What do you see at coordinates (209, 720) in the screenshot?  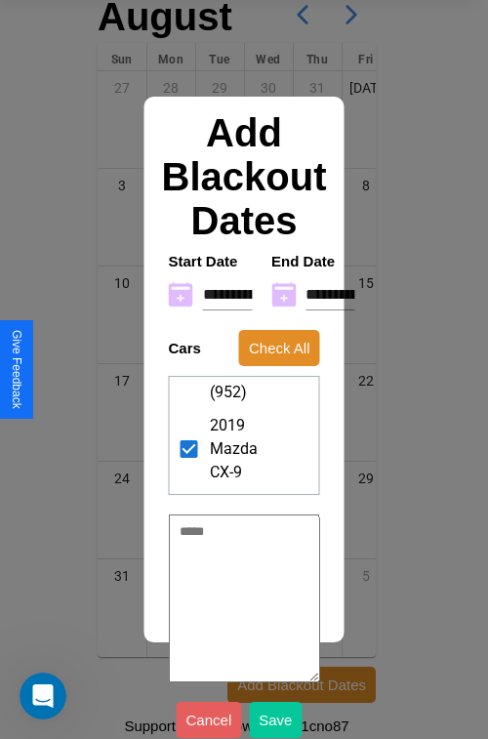 I see `button: Cancel` at bounding box center [209, 720].